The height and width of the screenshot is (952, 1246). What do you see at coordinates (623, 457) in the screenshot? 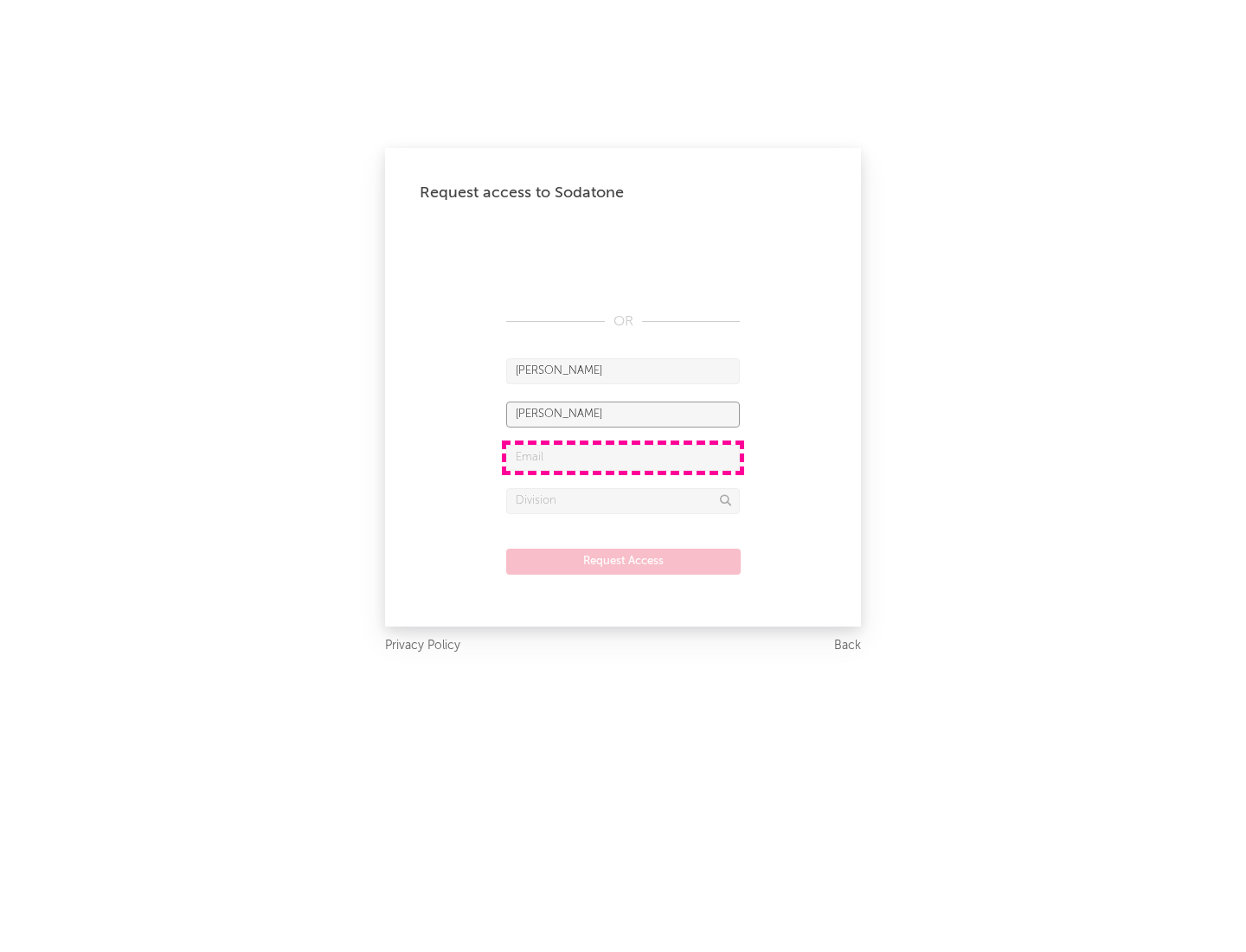
I see `input: Email` at bounding box center [623, 457].